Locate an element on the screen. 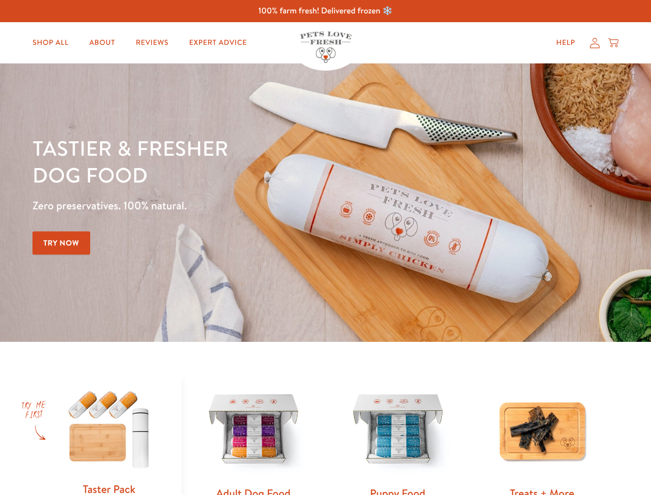 The image size is (651, 495). a: Shop All is located at coordinates (51, 43).